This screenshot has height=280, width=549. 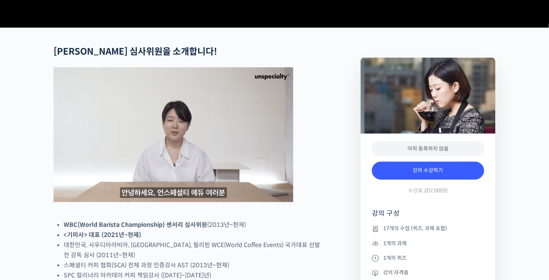 What do you see at coordinates (135, 225) in the screenshot?
I see `strong: WBC(World Barista Championship) 센서리 심사위원` at bounding box center [135, 225].